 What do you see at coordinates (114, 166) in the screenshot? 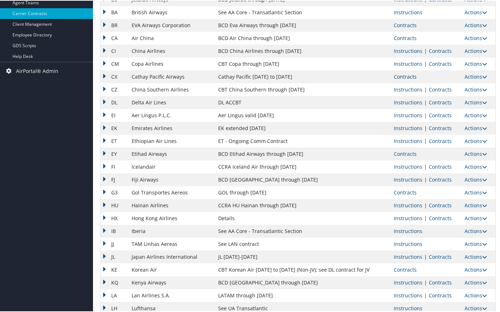
I see `td: FI` at bounding box center [114, 166].